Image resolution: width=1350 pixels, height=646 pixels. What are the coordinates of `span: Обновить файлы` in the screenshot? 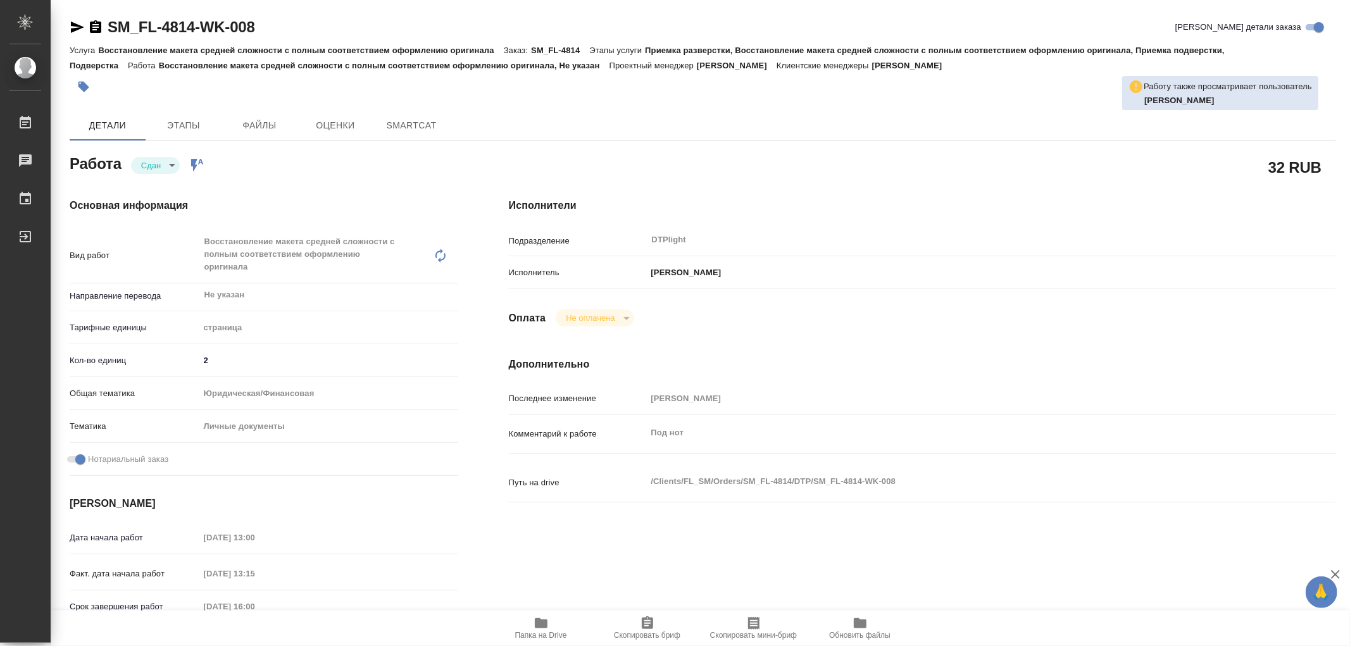 It's located at (859, 635).